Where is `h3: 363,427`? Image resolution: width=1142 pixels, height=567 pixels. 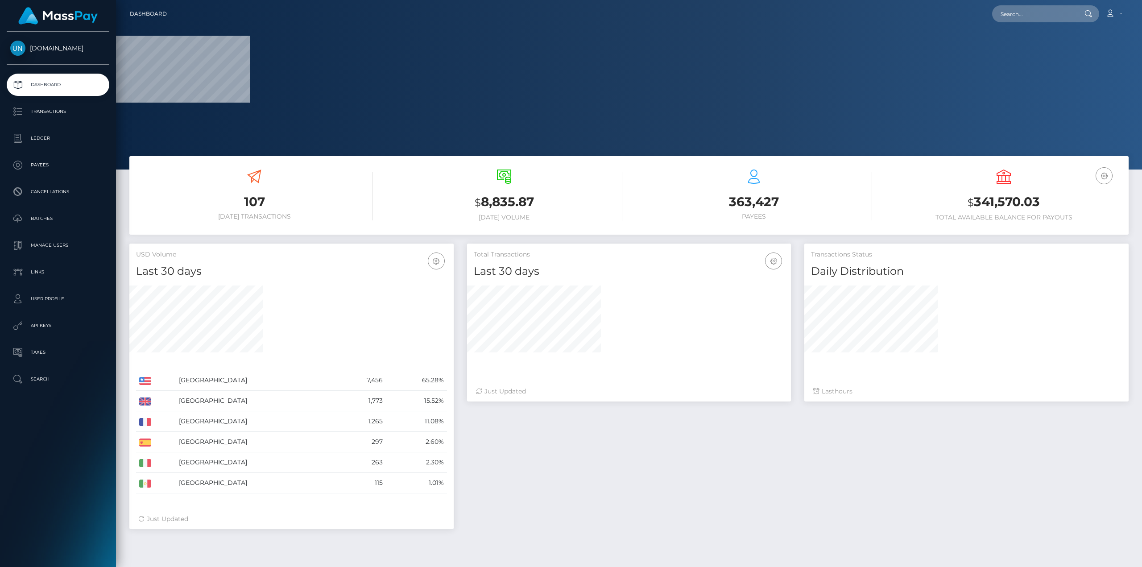 h3: 363,427 is located at coordinates (754, 202).